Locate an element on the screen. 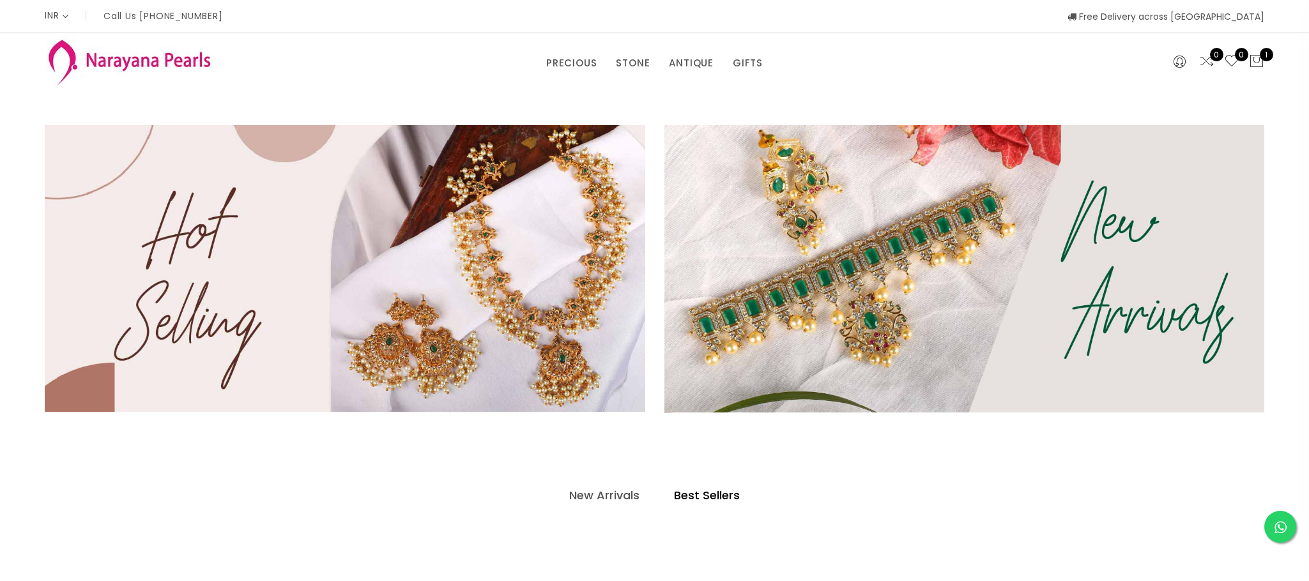 This screenshot has height=581, width=1309. a: STONE is located at coordinates (632, 63).